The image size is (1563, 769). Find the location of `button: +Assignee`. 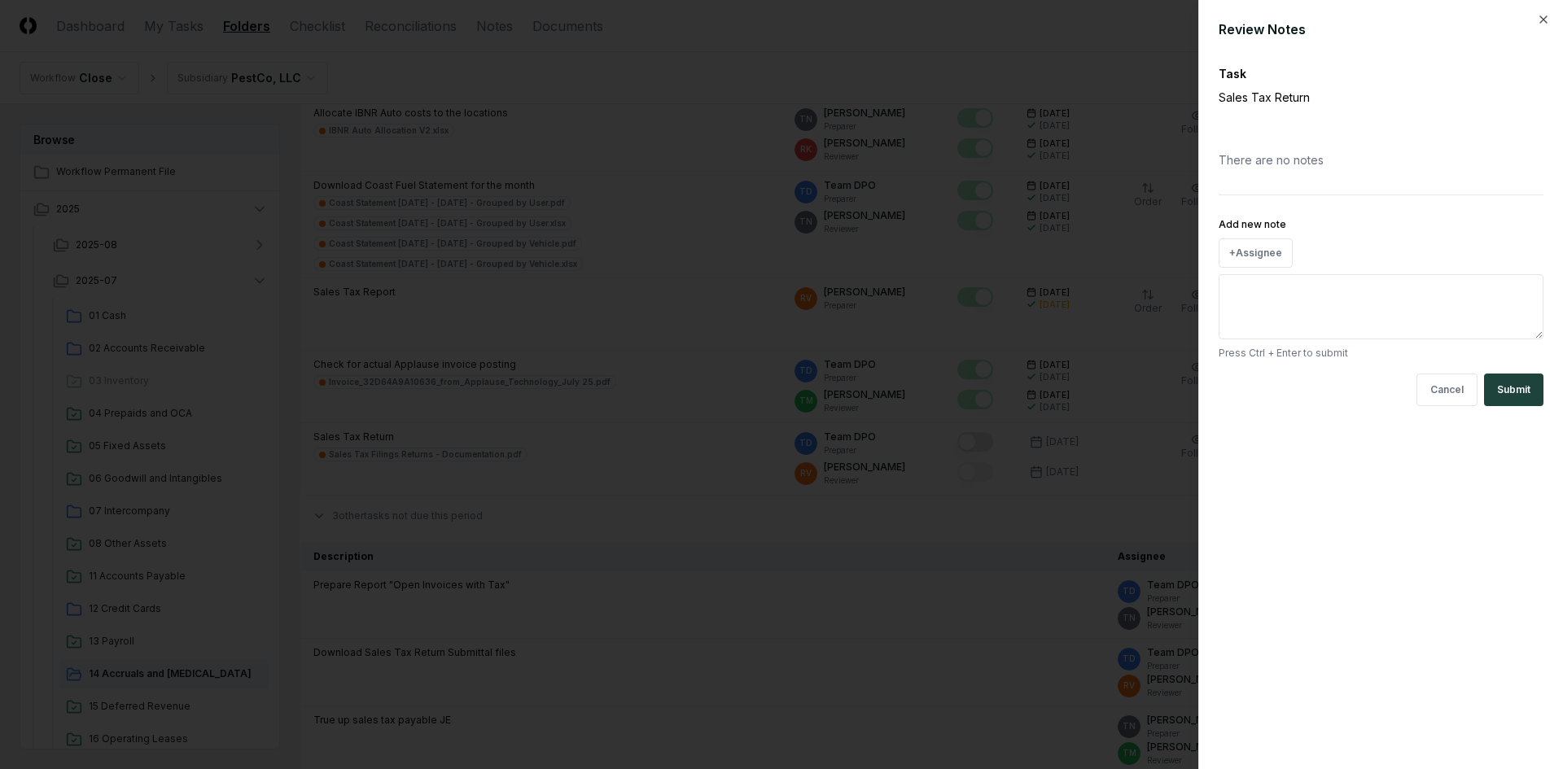

button: +Assignee is located at coordinates (1256, 253).